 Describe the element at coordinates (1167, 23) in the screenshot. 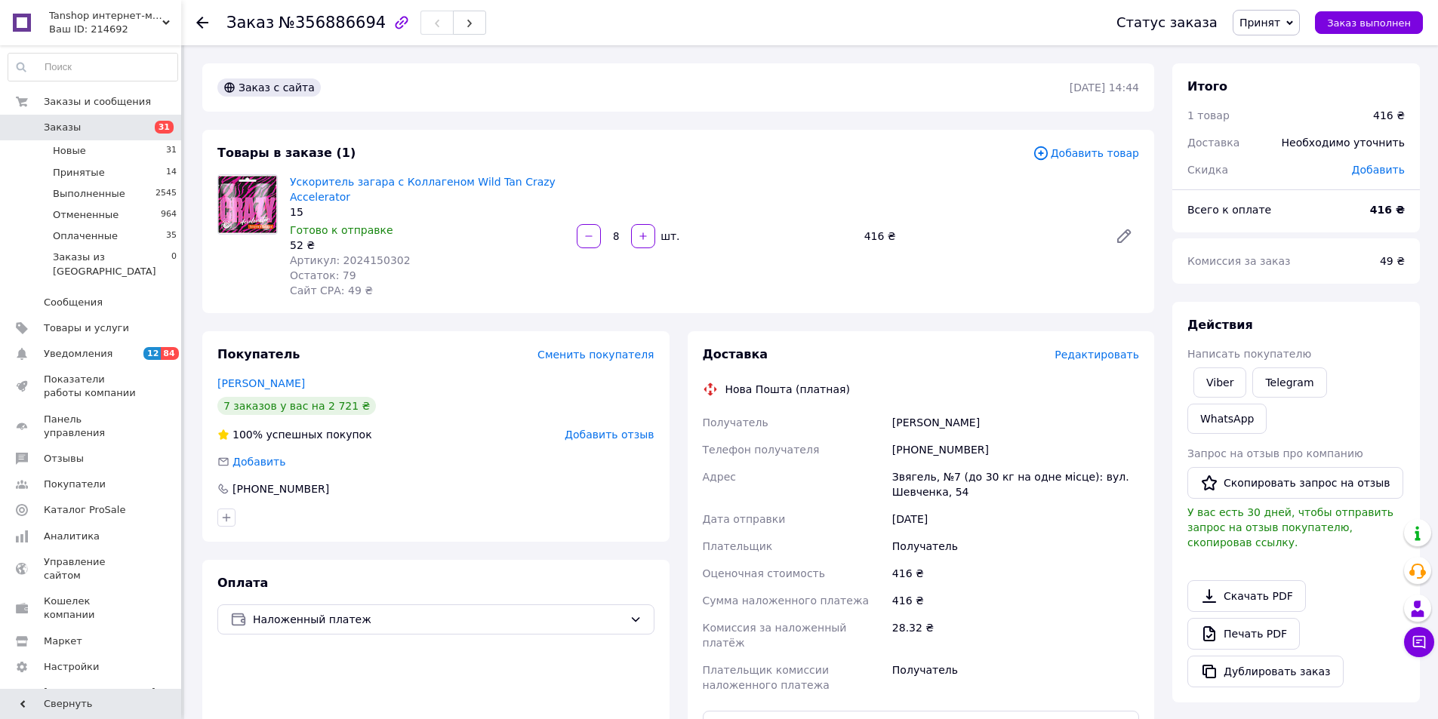

I see `div: Статус заказа` at that location.